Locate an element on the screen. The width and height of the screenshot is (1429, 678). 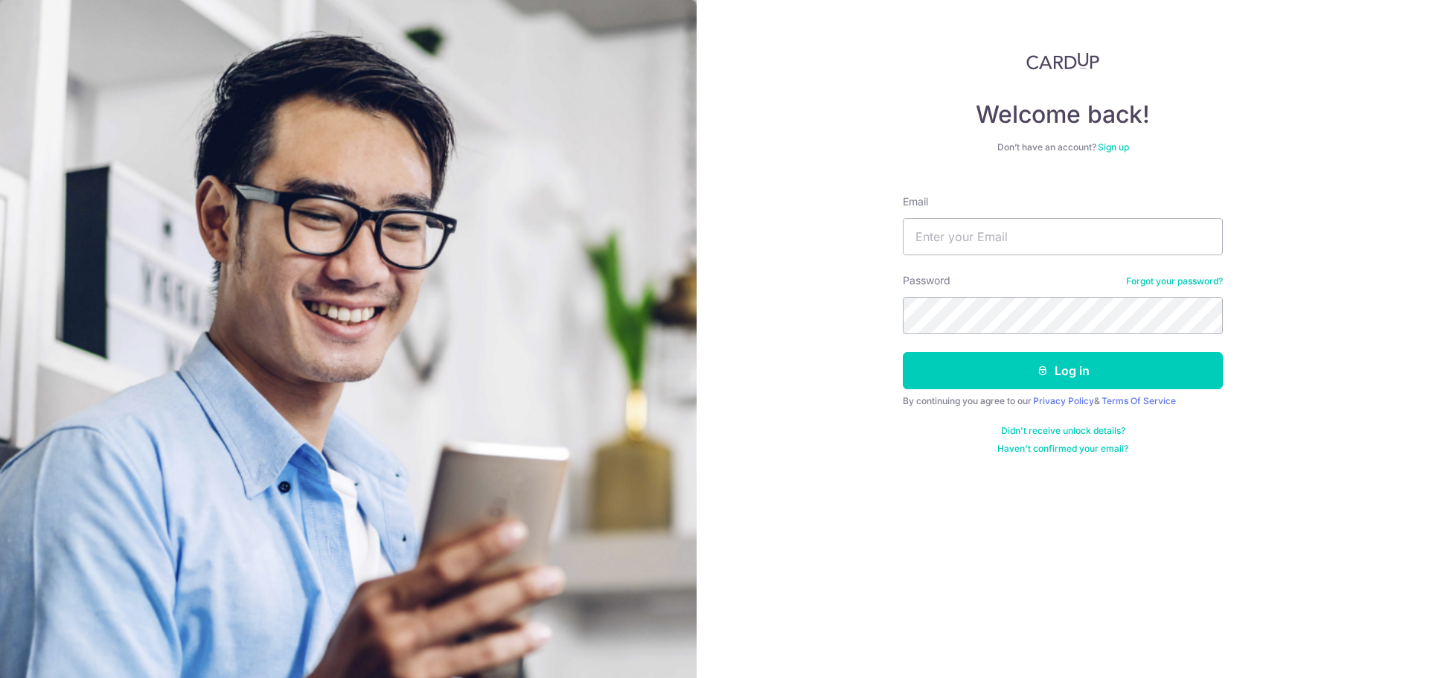
label: Password is located at coordinates (927, 281).